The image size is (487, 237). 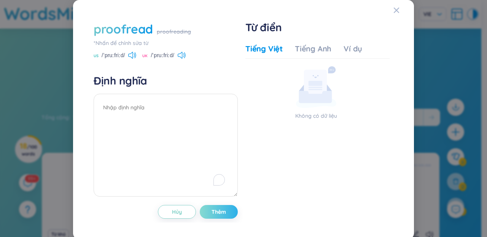 I want to click on p: Không có dữ liệu, so click(x=316, y=116).